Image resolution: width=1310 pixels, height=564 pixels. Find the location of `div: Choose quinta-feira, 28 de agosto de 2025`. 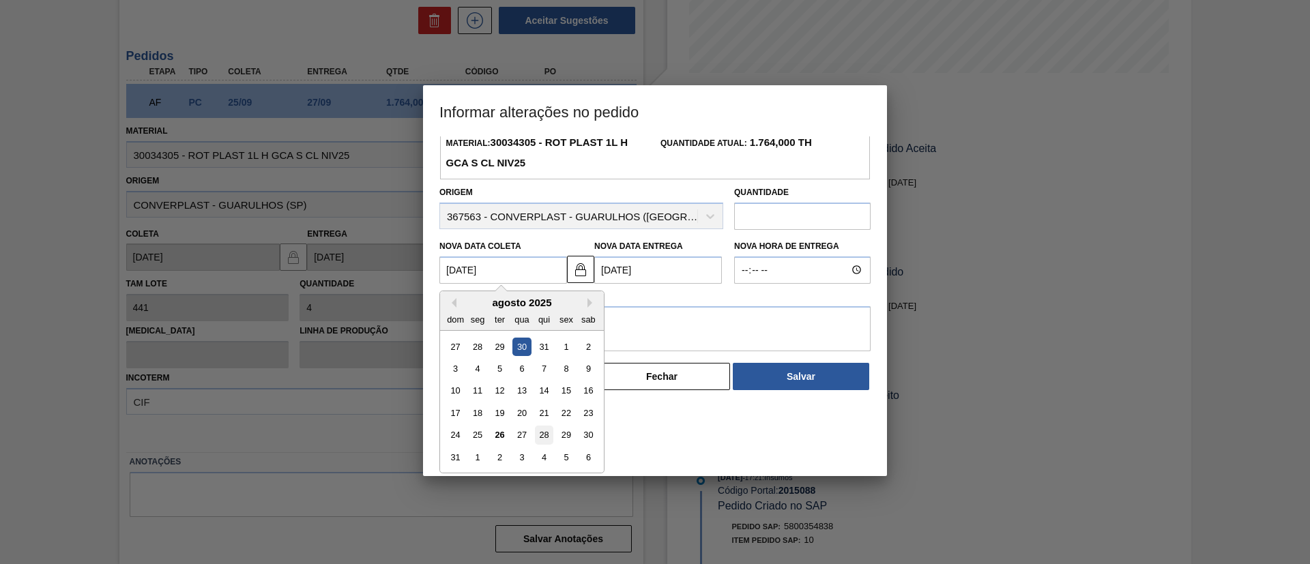

div: Choose quinta-feira, 28 de agosto de 2025 is located at coordinates (544, 435).